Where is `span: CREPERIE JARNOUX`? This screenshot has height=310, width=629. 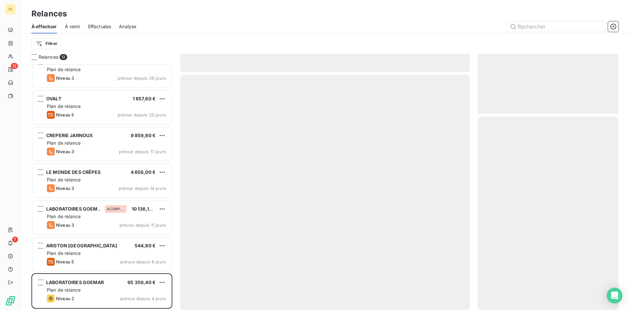 span: CREPERIE JARNOUX is located at coordinates (69, 135).